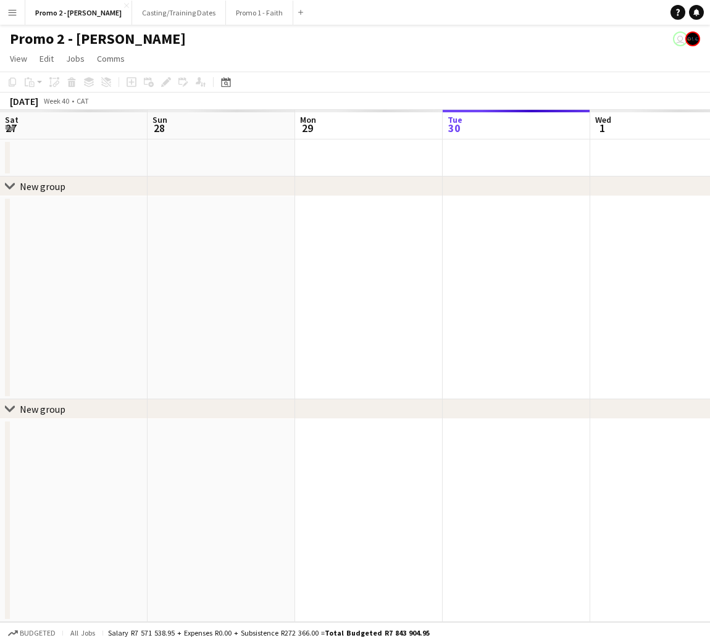 Image resolution: width=710 pixels, height=643 pixels. Describe the element at coordinates (455, 120) in the screenshot. I see `span: Tue` at that location.